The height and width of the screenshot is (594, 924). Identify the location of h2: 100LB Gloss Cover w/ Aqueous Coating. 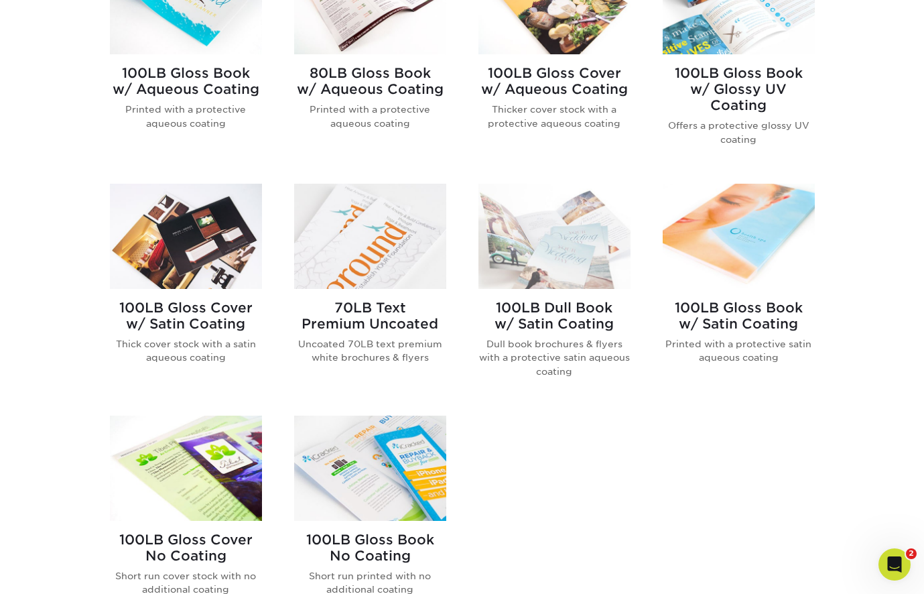
(554, 81).